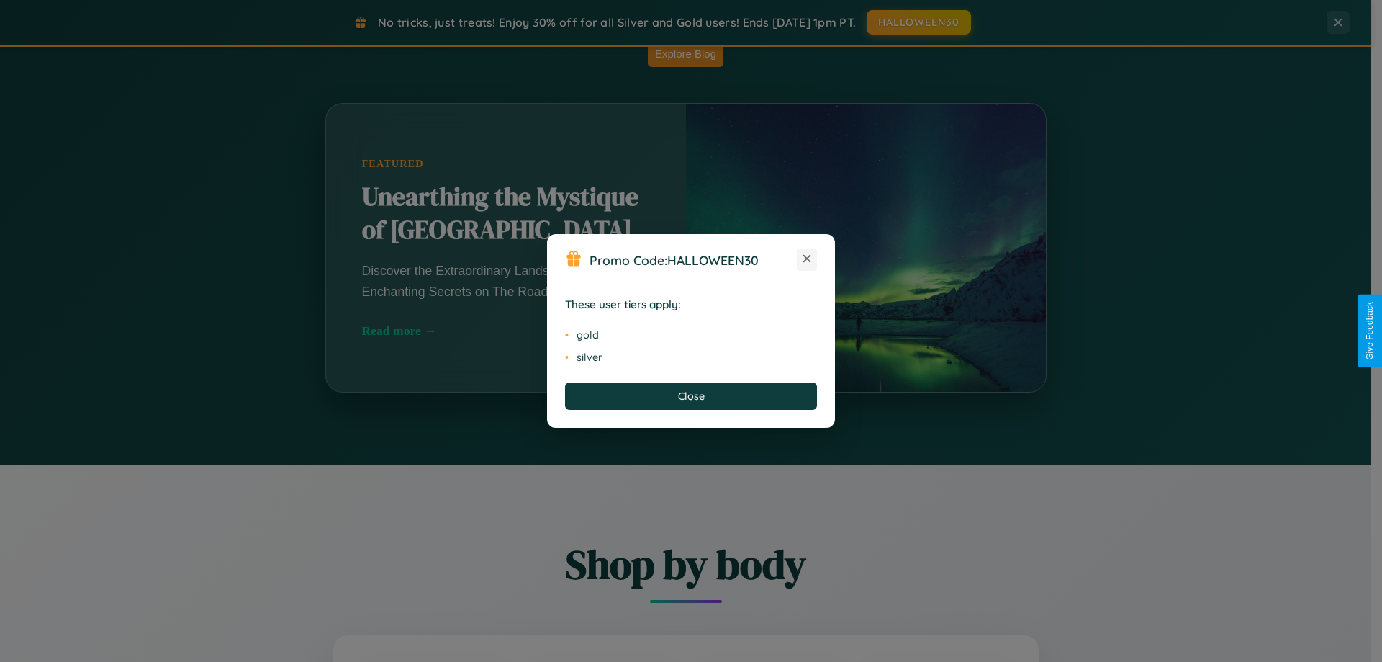 The image size is (1382, 662). What do you see at coordinates (713, 260) in the screenshot?
I see `b: HALLOWEEN30` at bounding box center [713, 260].